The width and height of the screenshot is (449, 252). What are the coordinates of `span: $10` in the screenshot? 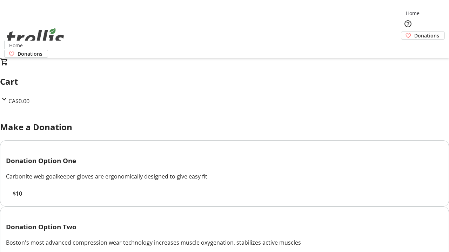 It's located at (17, 194).